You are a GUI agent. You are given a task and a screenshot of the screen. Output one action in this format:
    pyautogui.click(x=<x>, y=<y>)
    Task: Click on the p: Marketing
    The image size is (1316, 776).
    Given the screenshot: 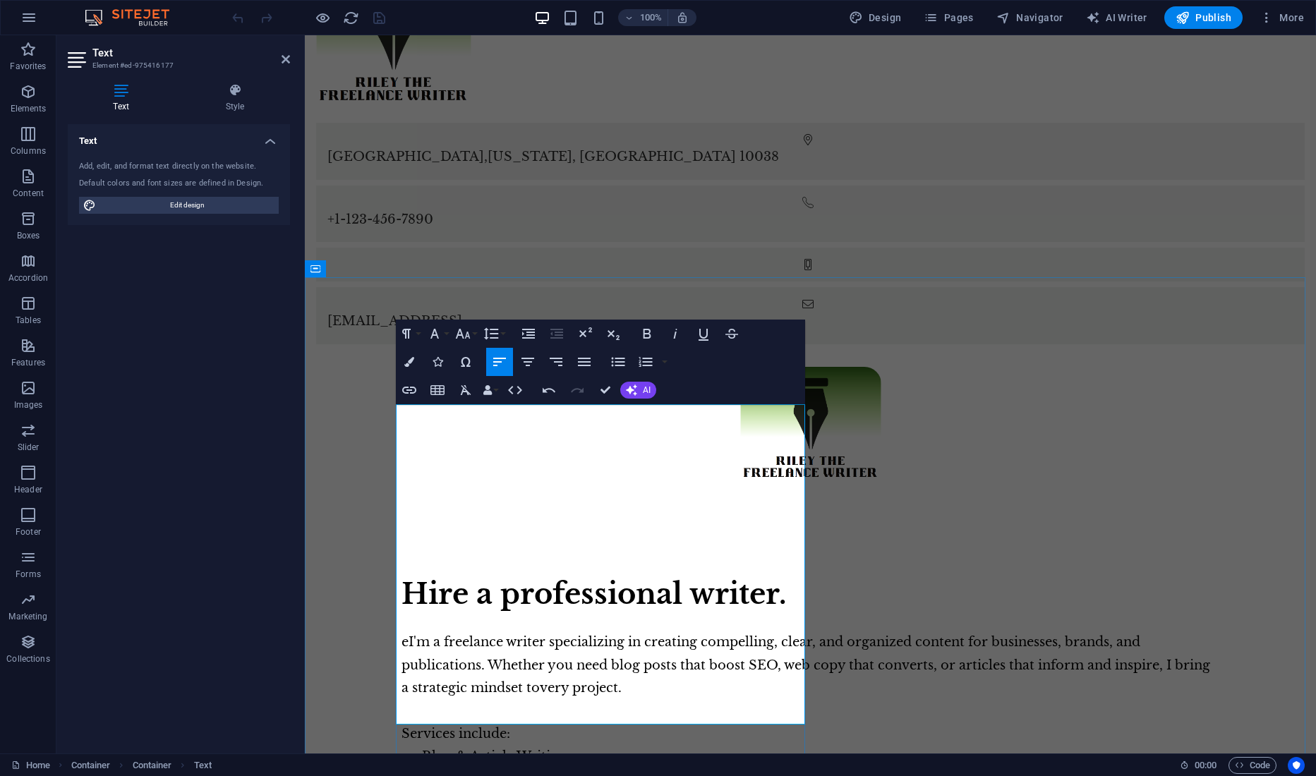 What is the action you would take?
    pyautogui.click(x=28, y=616)
    